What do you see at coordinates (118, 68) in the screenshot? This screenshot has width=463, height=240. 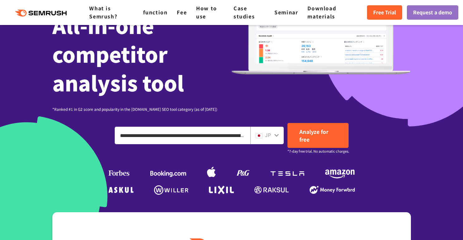 I see `font: competitor analysis tool` at bounding box center [118, 68].